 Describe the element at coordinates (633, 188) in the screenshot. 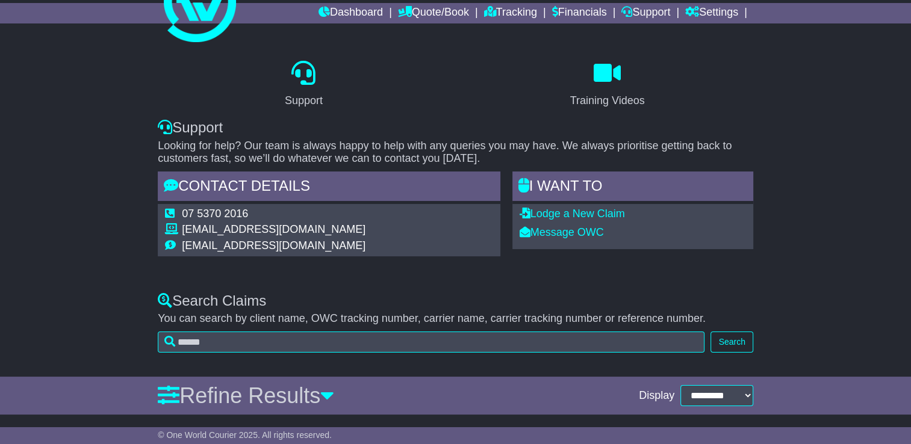

I see `div: I WANT to` at that location.